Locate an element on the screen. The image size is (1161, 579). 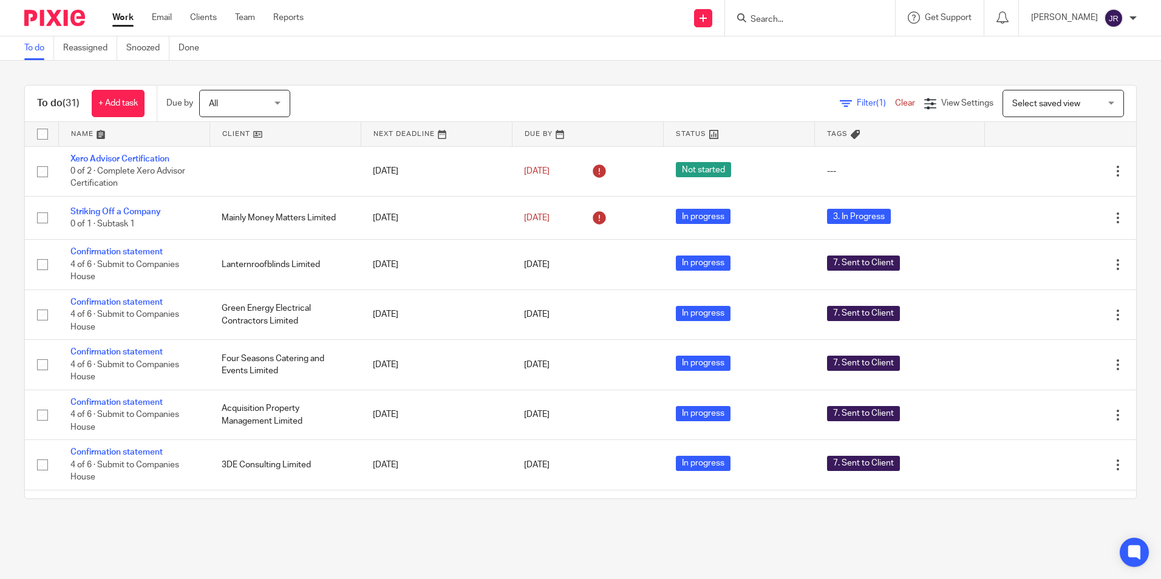
a: Team is located at coordinates (245, 18).